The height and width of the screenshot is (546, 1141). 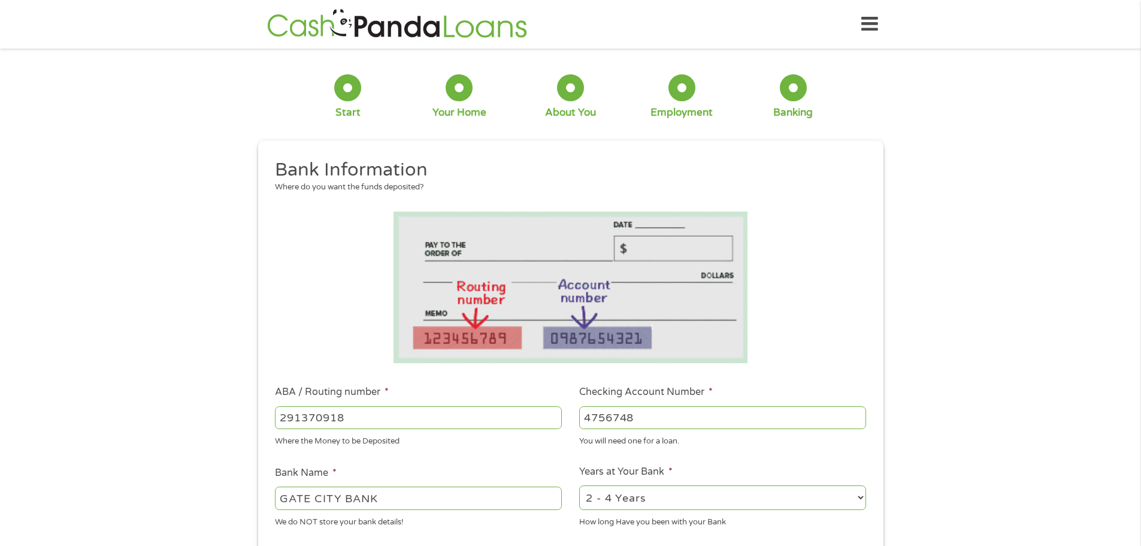 What do you see at coordinates (306, 473) in the screenshot?
I see `label: Bank Name` at bounding box center [306, 473].